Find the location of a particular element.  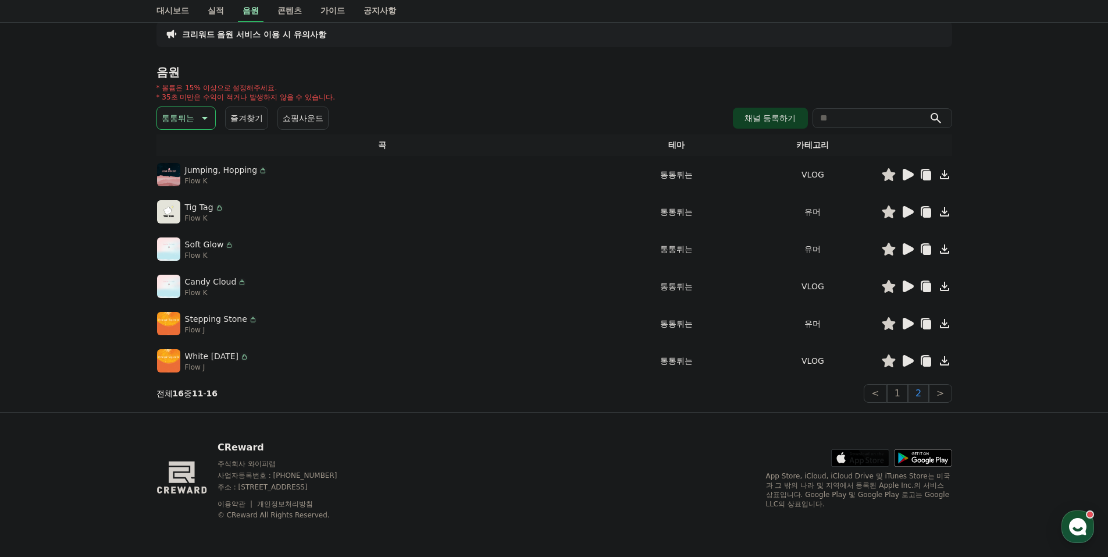

span: 설정 is located at coordinates (187, 391).